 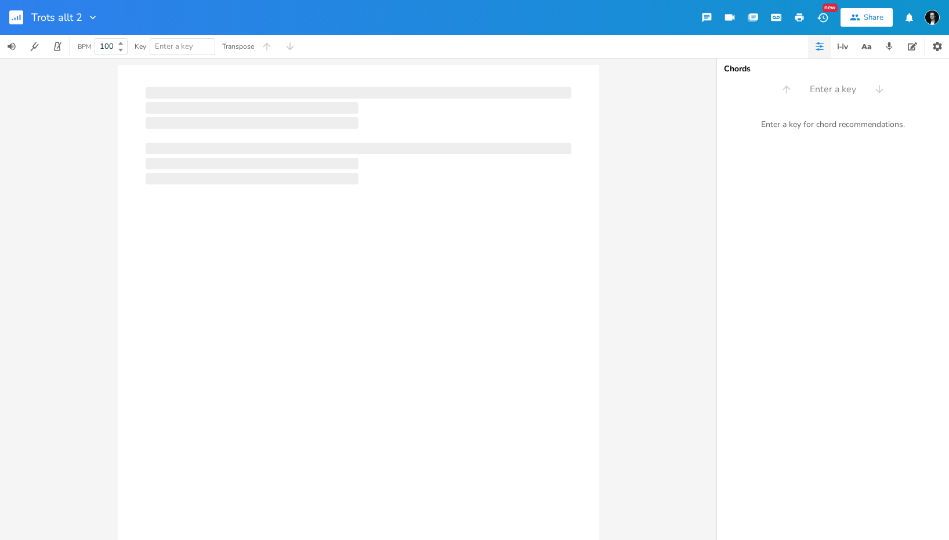 What do you see at coordinates (874, 17) in the screenshot?
I see `div: Share` at bounding box center [874, 17].